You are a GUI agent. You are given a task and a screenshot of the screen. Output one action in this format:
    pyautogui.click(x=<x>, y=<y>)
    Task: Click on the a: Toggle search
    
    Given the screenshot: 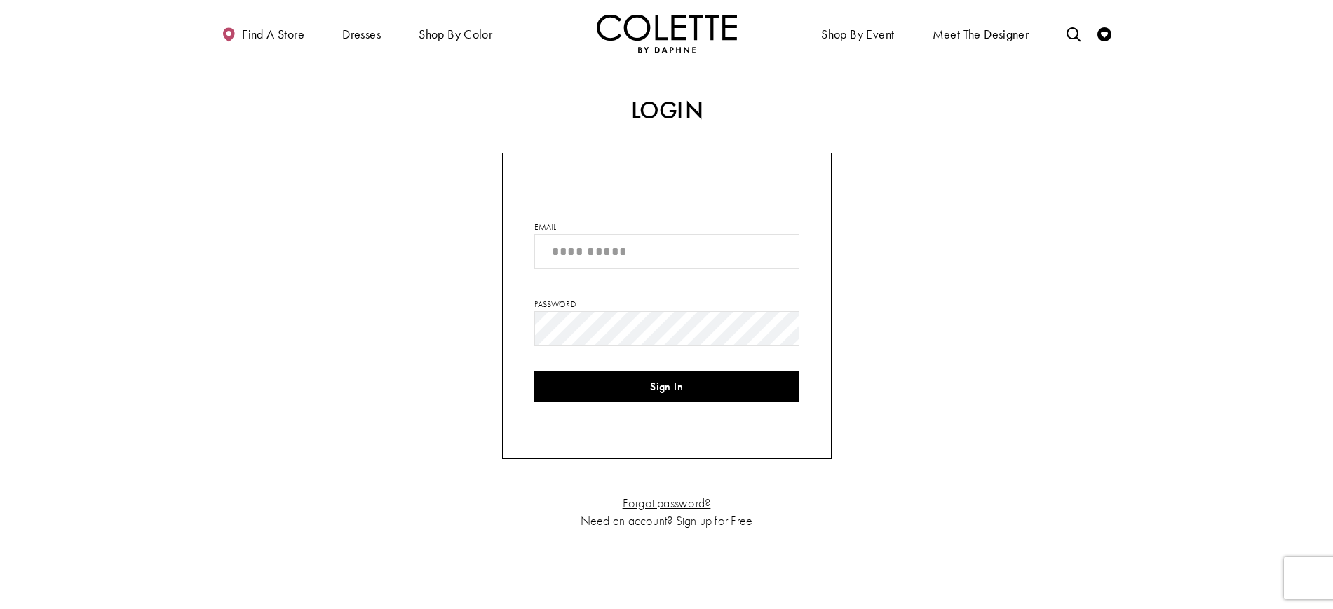 What is the action you would take?
    pyautogui.click(x=1074, y=33)
    